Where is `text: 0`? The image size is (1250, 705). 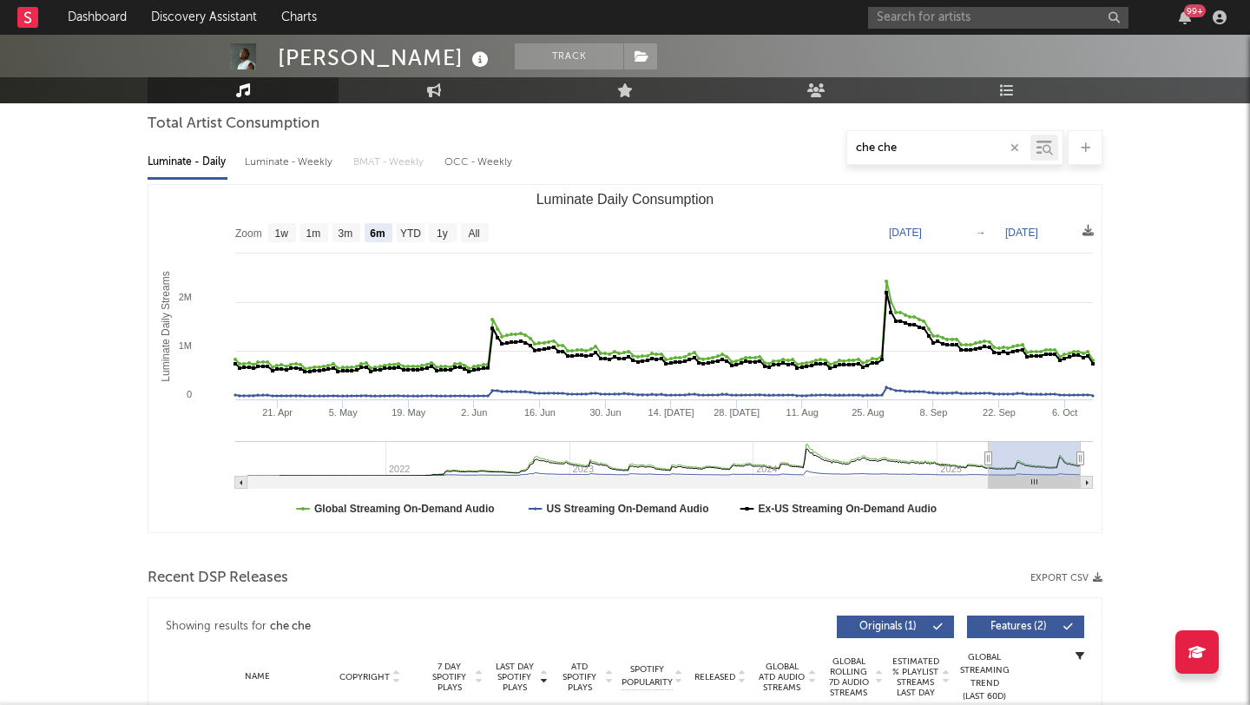
text: 0 is located at coordinates (189, 394).